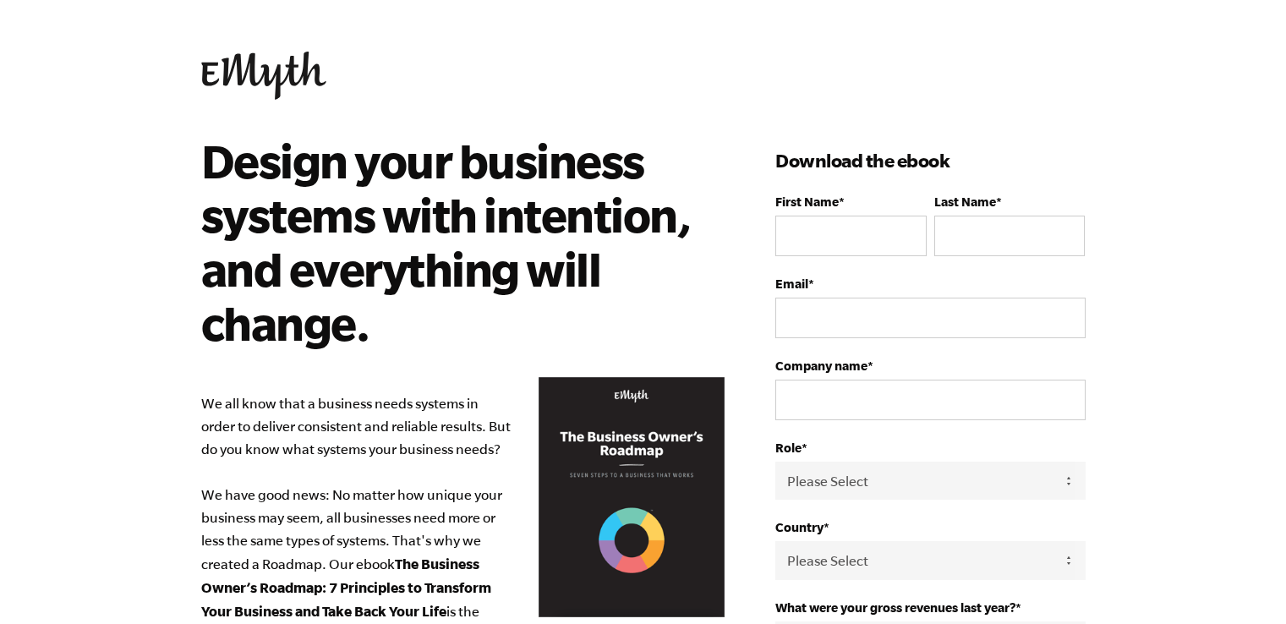  Describe the element at coordinates (264, 75) in the screenshot. I see `img: EMyth` at that location.